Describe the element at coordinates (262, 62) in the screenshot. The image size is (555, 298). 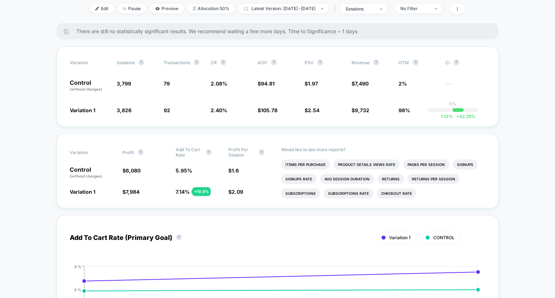
I see `span: AOV` at that location.